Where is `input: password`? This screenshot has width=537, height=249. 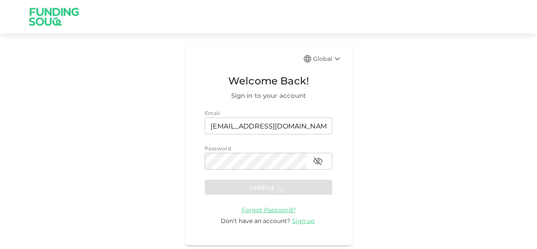
input: password is located at coordinates (256, 161).